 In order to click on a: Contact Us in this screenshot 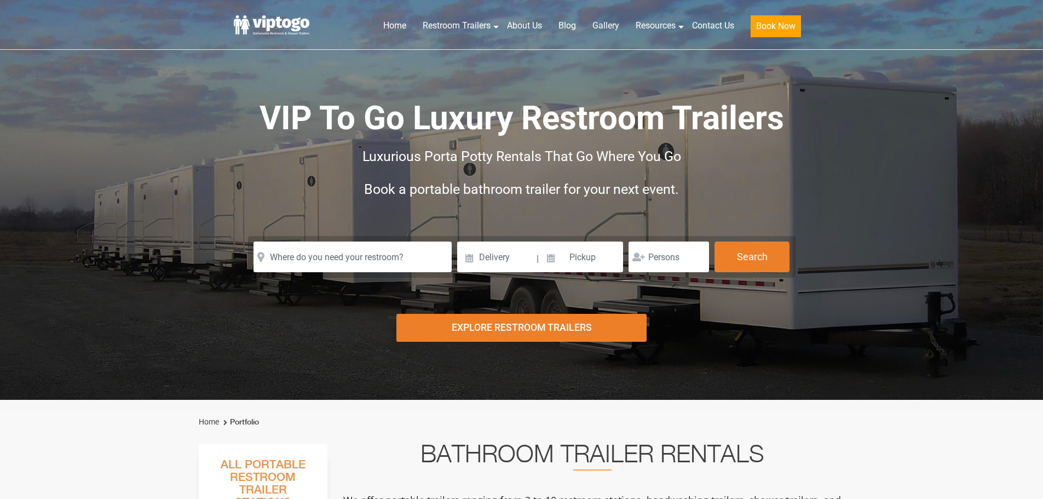, I will do `click(713, 26)`.